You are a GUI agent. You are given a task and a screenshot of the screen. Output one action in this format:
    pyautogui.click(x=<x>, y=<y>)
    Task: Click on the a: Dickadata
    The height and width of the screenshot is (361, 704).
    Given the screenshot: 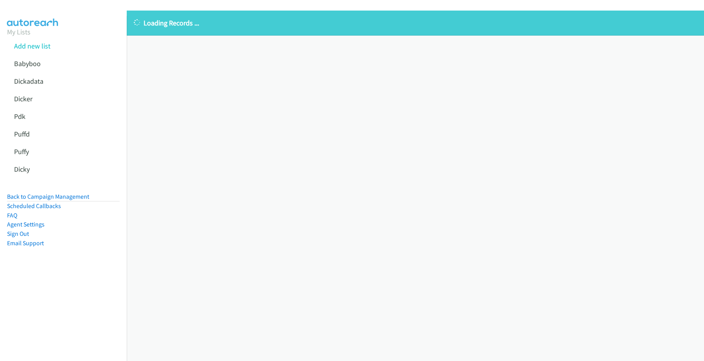 What is the action you would take?
    pyautogui.click(x=29, y=81)
    